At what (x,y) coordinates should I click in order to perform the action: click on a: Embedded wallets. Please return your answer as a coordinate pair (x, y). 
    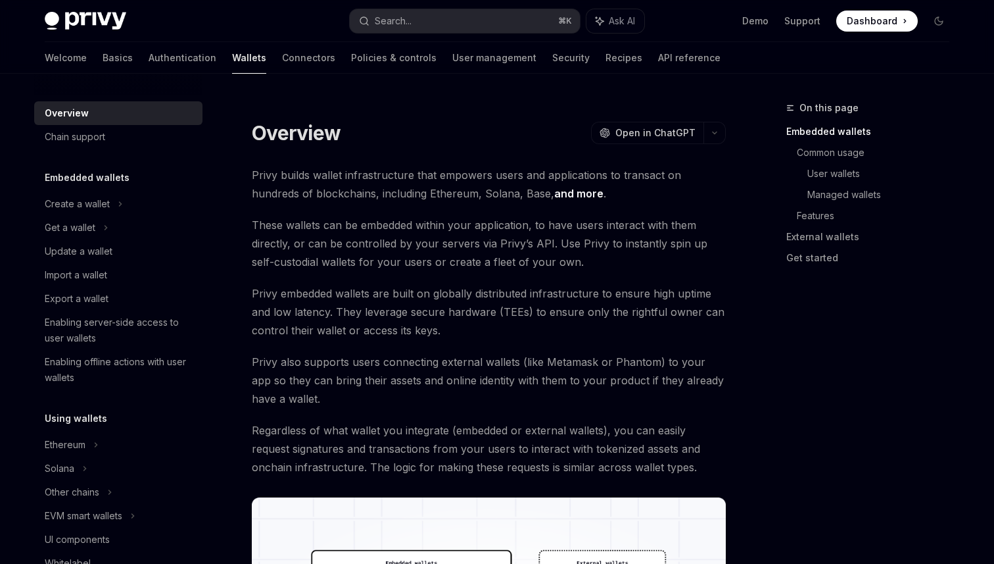
    Looking at the image, I should click on (873, 132).